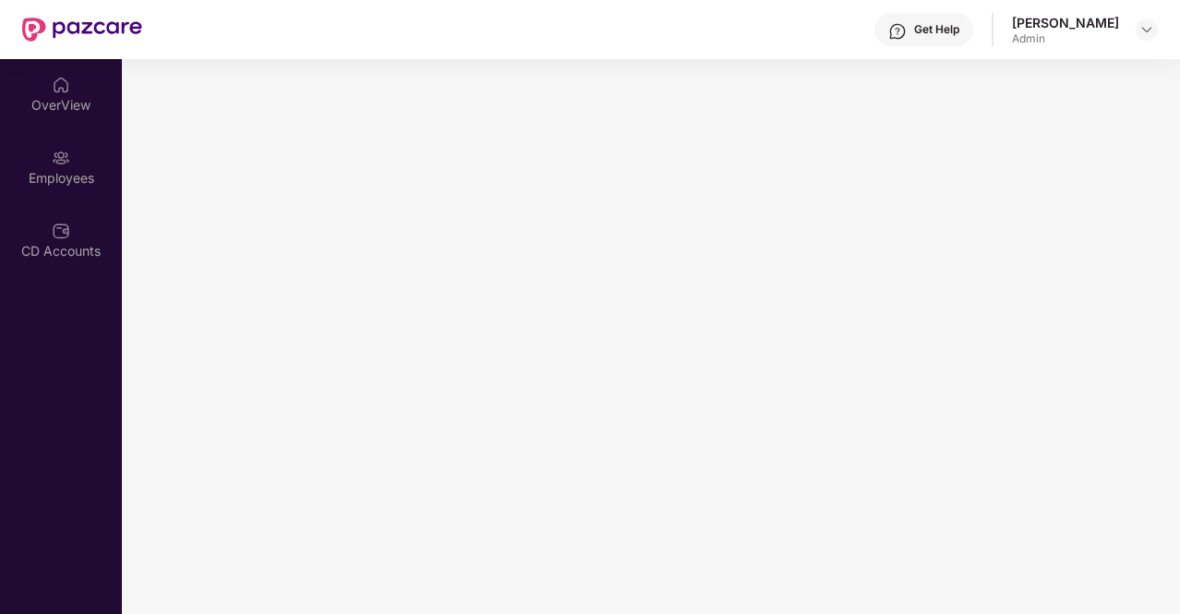 Image resolution: width=1180 pixels, height=614 pixels. I want to click on img: svg+xml;base64,PHN2ZyBpZD0iSG9tZSIgeG1sbnM9Imh0dHA6Ly93d3cudzMub3JnLzIwMDAvc3ZnIiB3aWR0aD0iMjAiIG..., so click(61, 85).